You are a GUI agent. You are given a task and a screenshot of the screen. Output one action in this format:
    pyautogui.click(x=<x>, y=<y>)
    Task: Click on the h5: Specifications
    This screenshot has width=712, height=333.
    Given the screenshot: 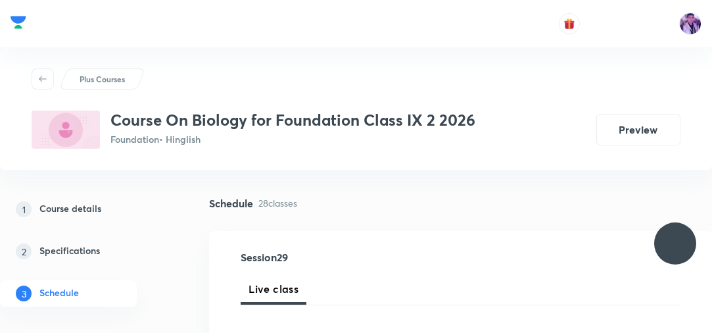 What is the action you would take?
    pyautogui.click(x=70, y=251)
    